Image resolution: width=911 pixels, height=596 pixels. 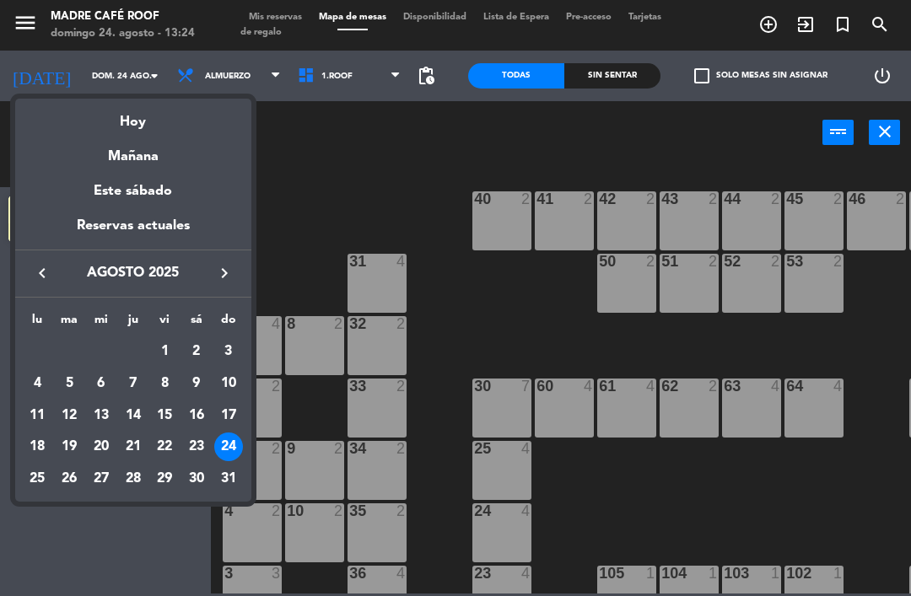 I want to click on div: Hoy, so click(x=133, y=116).